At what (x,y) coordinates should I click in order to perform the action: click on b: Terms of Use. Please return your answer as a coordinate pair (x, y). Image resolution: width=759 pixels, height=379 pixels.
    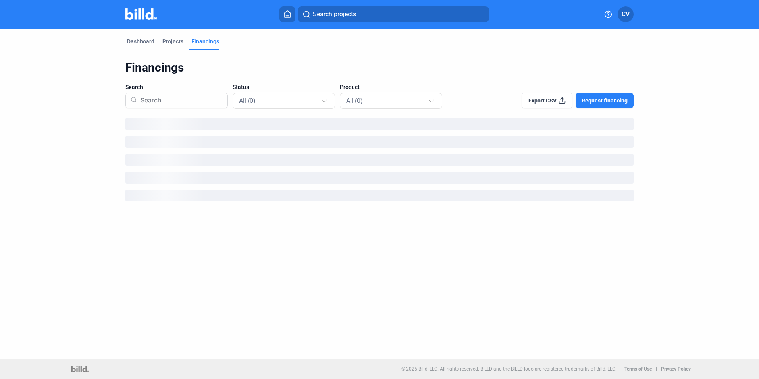
    Looking at the image, I should click on (638, 369).